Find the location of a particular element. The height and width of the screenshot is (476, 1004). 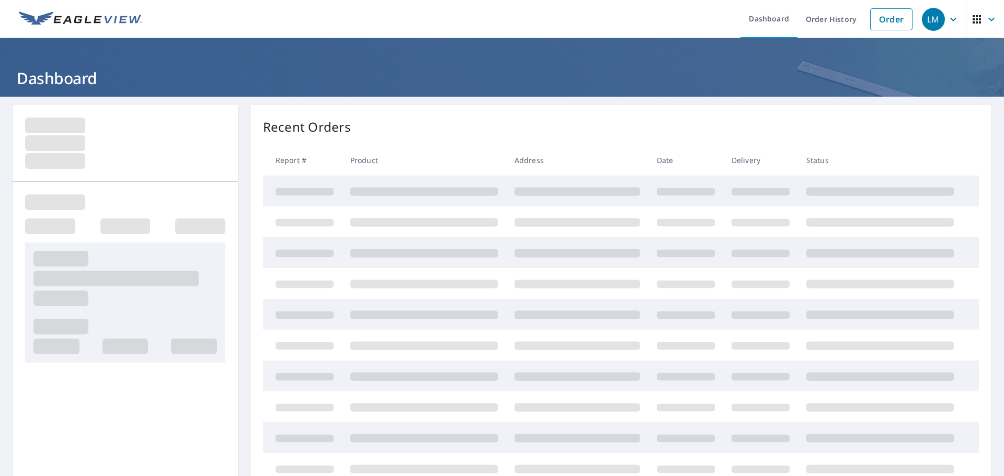

th: Address is located at coordinates (577, 160).